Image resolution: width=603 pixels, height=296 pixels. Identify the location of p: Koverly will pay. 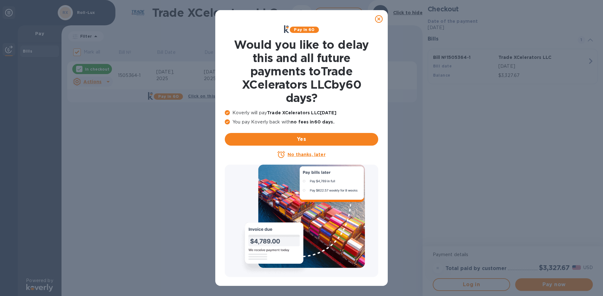
(302, 113).